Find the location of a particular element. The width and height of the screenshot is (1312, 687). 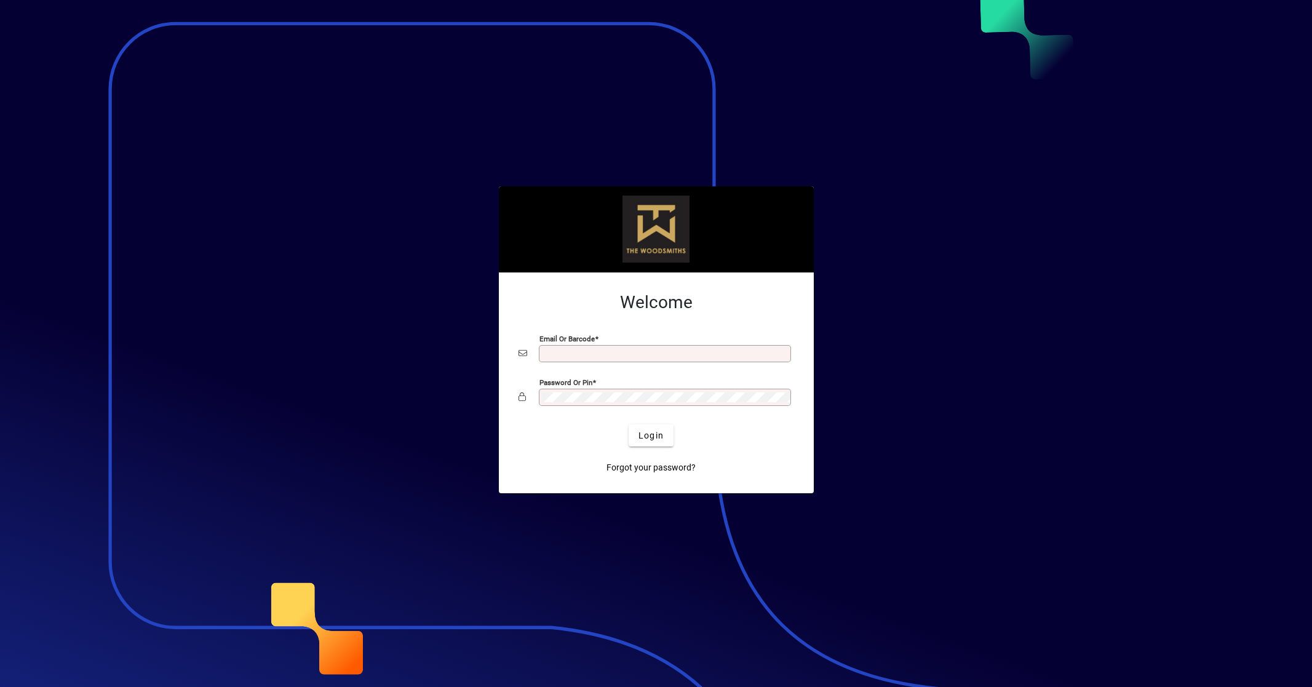

button: Login is located at coordinates (651, 436).